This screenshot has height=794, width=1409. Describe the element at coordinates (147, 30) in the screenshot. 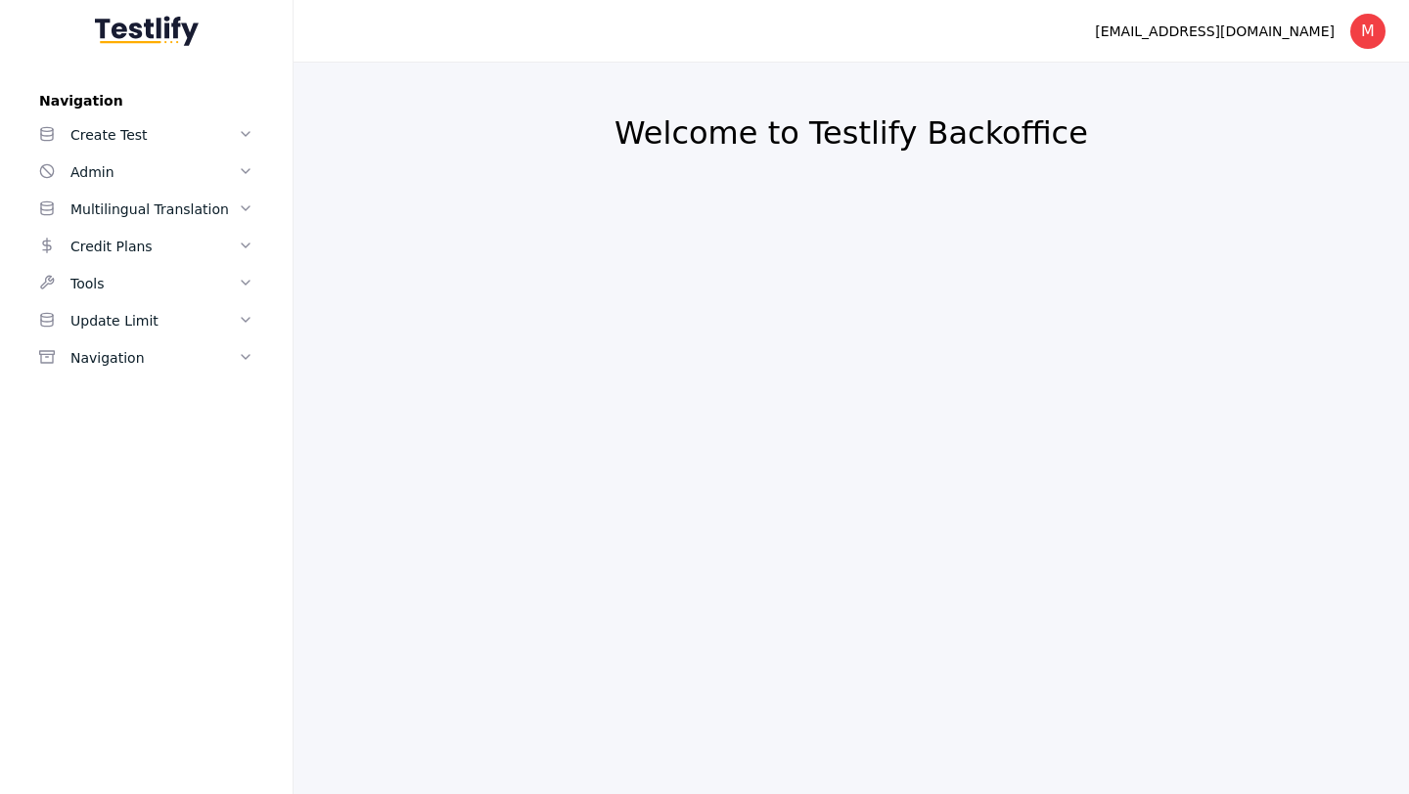

I see `img: Testlify - Backoffice` at that location.